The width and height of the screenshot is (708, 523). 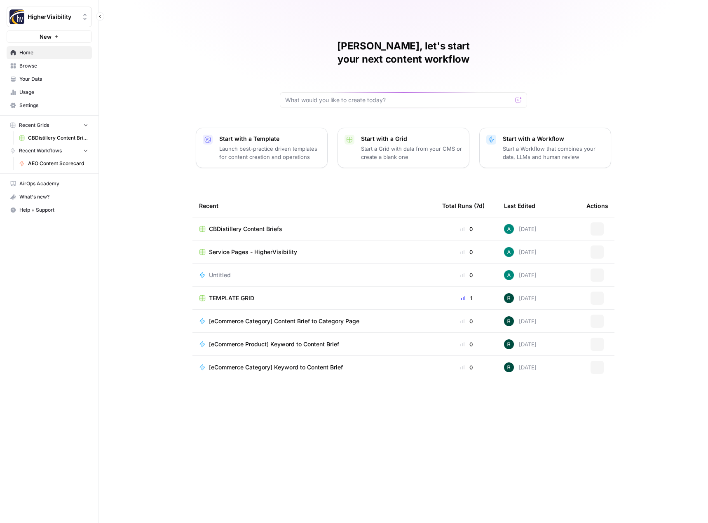 I want to click on div: 1, so click(x=467, y=298).